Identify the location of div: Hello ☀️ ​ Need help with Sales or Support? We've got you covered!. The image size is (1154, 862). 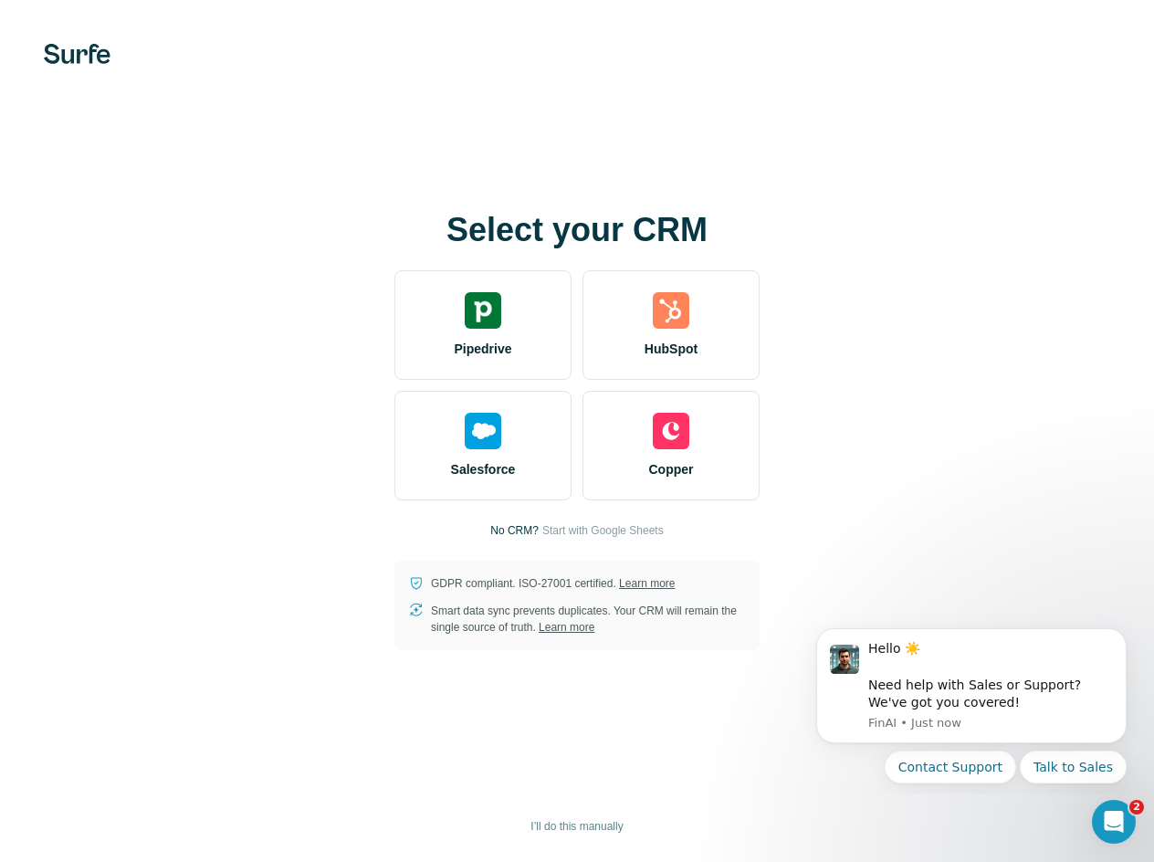
(202, 64).